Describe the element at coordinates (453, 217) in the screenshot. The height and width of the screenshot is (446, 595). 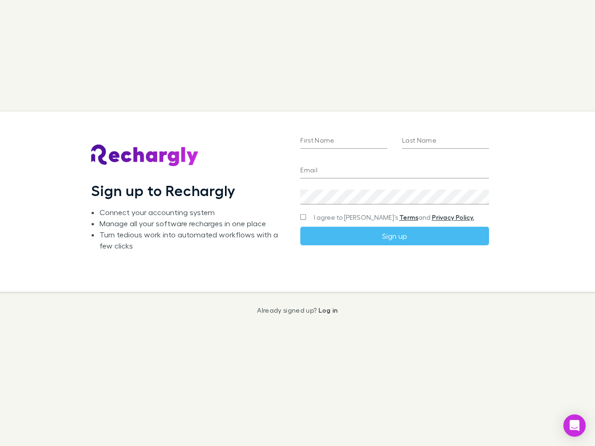
I see `a: Privacy Policy.` at that location.